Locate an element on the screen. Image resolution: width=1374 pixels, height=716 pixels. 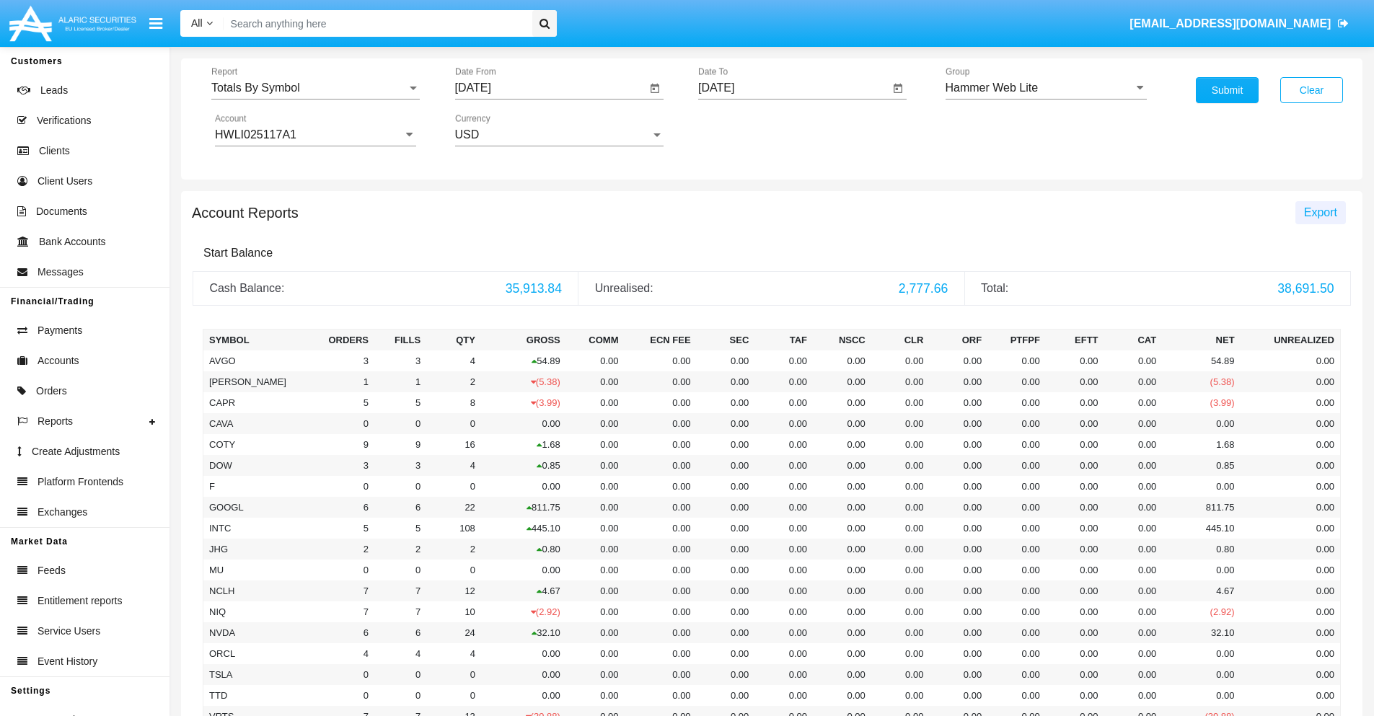
td: 1 is located at coordinates (338, 382).